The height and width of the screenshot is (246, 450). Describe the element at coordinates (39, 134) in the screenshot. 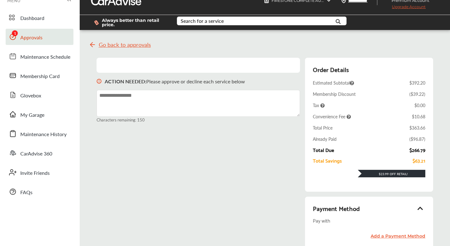

I see `a: Maintenance History` at that location.